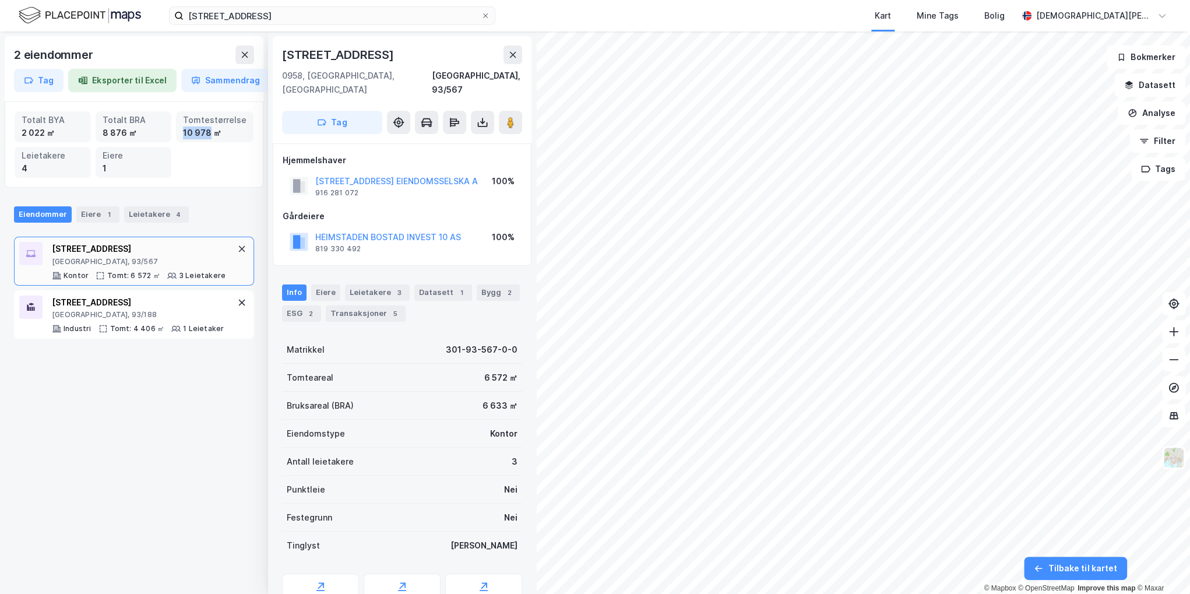 The image size is (1190, 594). I want to click on div: 2 022 ㎡, so click(52, 133).